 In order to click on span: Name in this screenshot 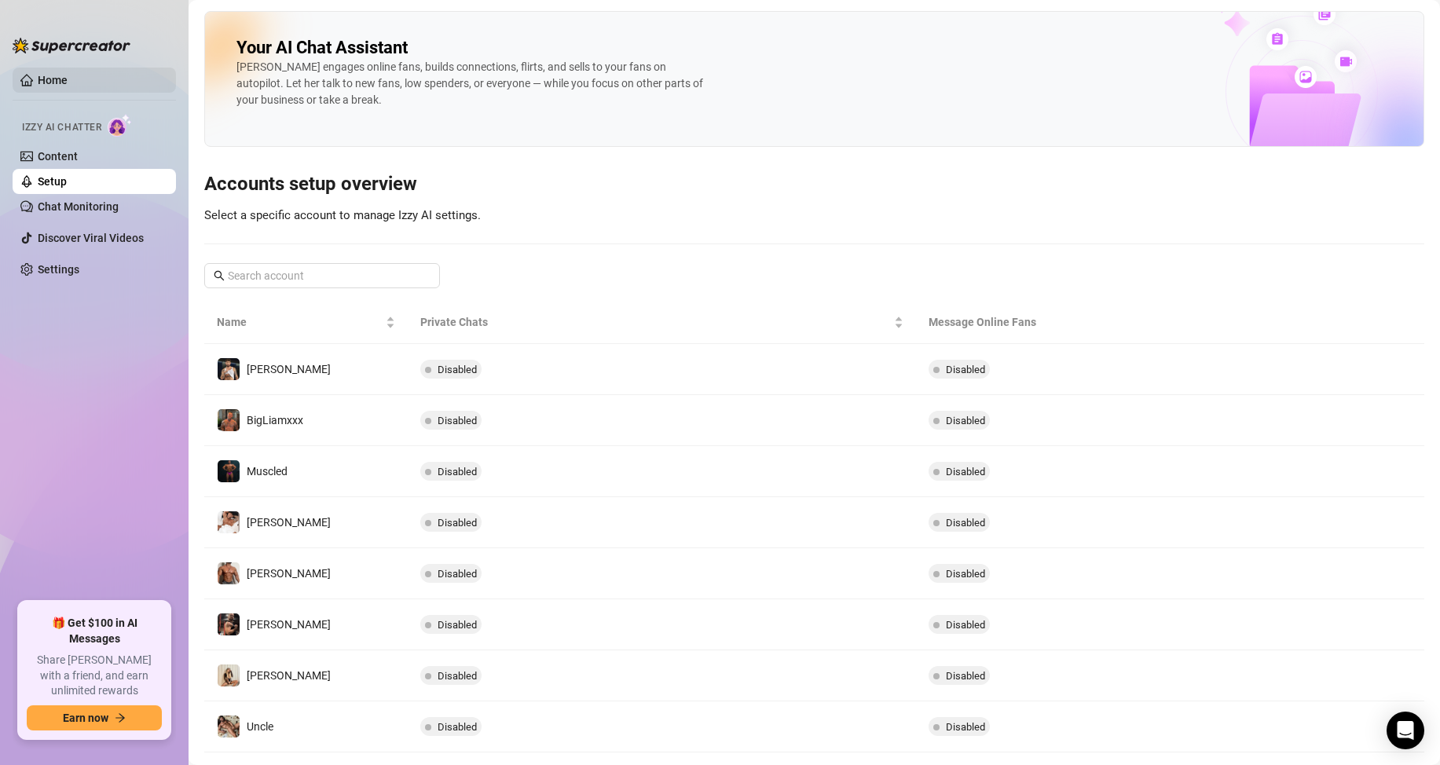, I will do `click(299, 322)`.